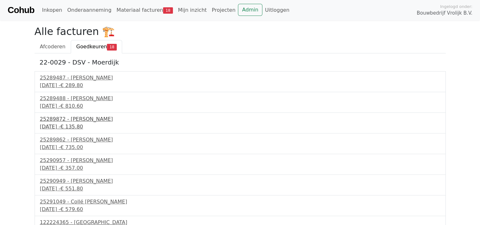  What do you see at coordinates (145, 10) in the screenshot?
I see `a: Materiaal facturen18` at bounding box center [145, 10].